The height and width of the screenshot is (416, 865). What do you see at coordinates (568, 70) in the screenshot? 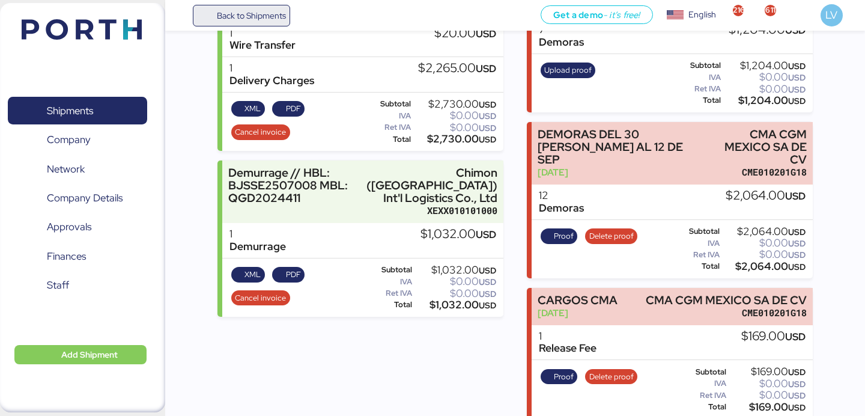
I see `span: Upload proof` at bounding box center [568, 70].